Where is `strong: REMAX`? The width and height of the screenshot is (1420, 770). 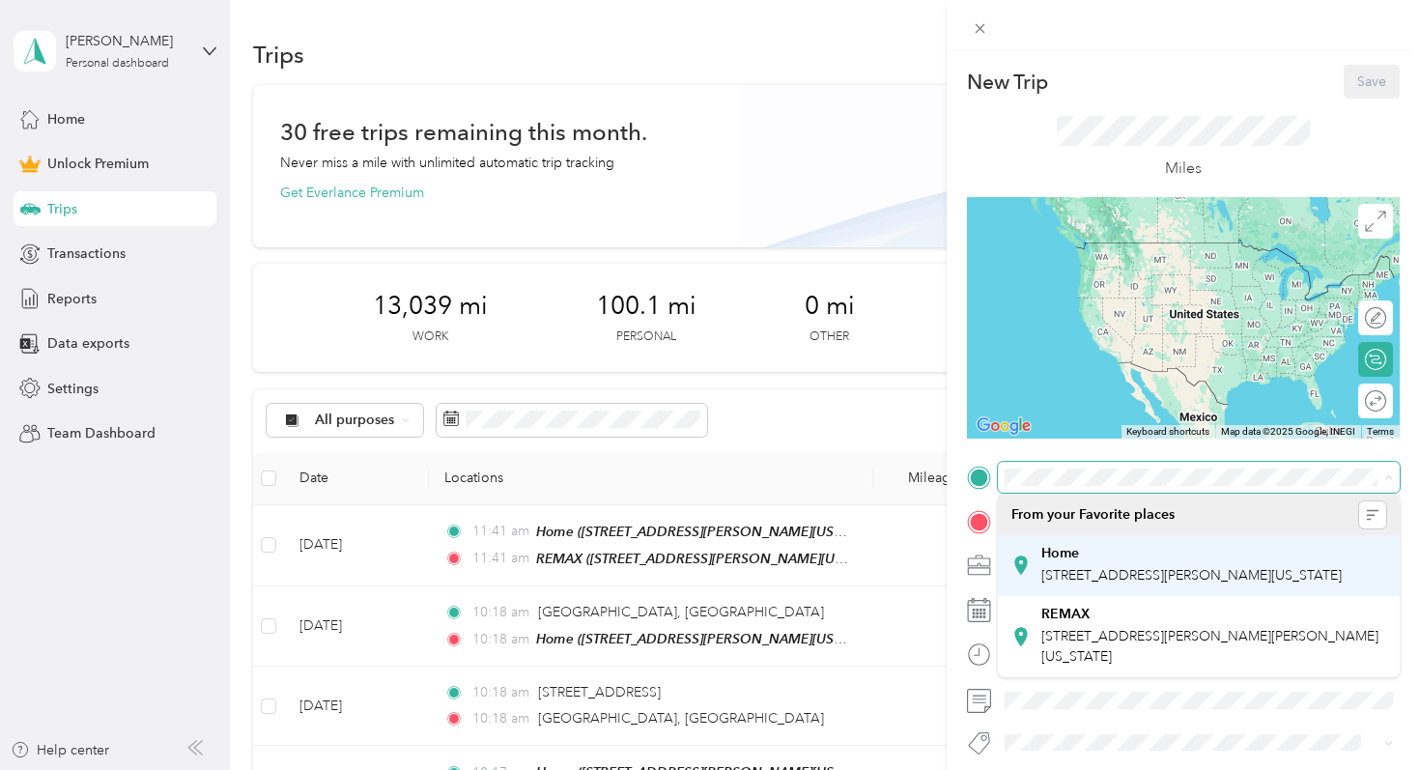 strong: REMAX is located at coordinates (1066, 615).